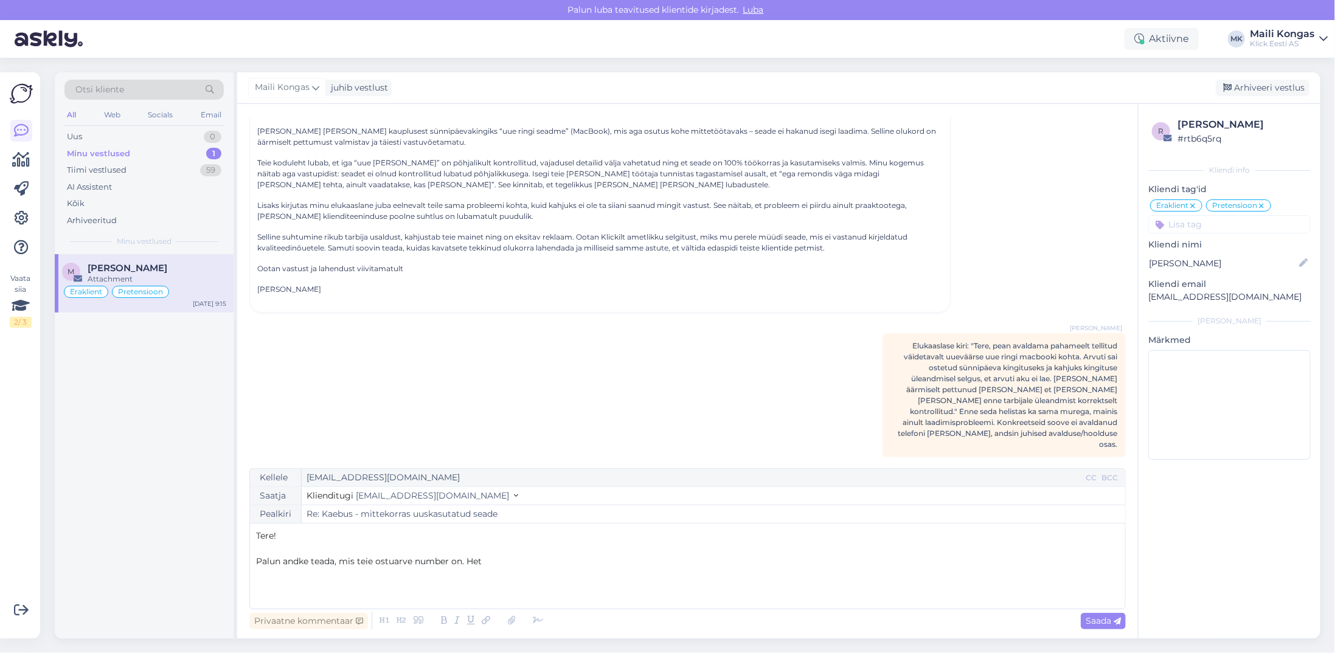  I want to click on input: Lisa nimi, so click(1222, 263).